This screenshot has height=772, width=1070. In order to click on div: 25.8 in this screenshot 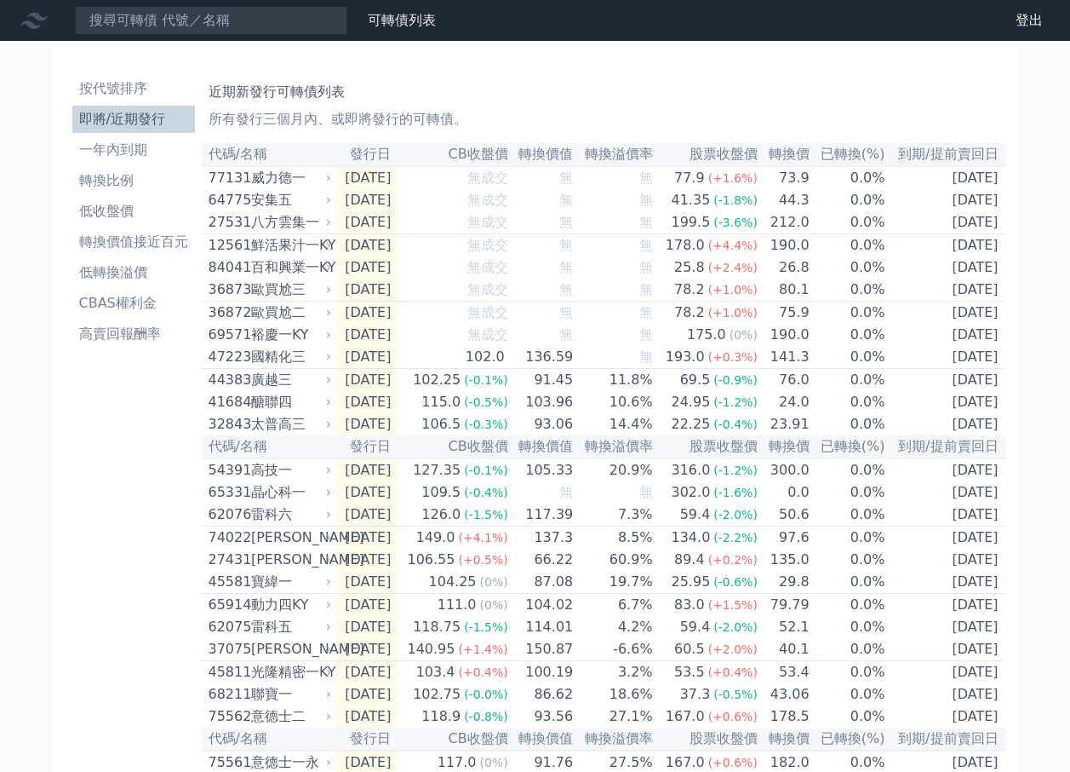, I will do `click(690, 267)`.